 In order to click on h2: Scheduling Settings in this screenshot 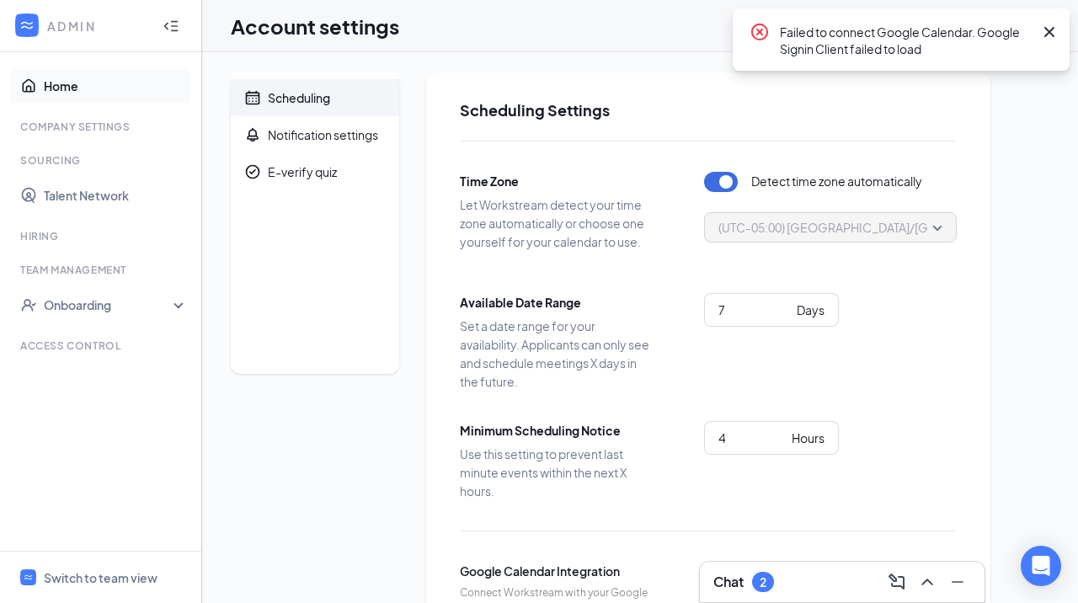, I will do `click(709, 110)`.